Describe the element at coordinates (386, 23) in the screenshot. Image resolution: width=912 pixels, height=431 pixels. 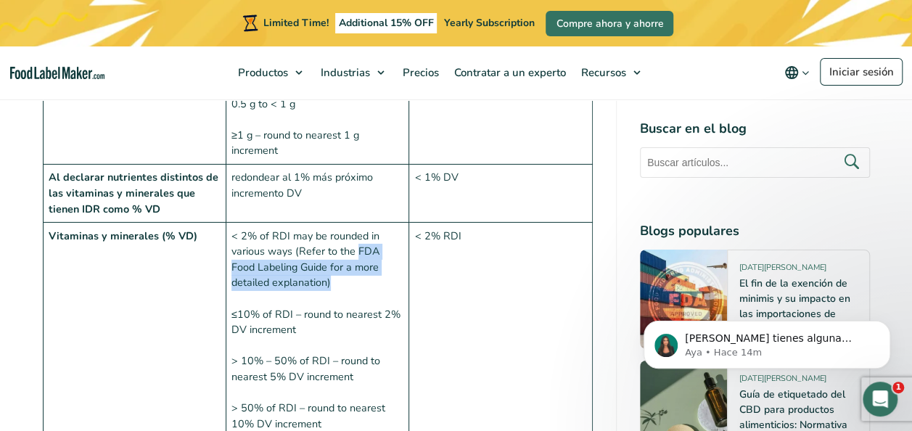
I see `span: Additional 15% OFF` at that location.